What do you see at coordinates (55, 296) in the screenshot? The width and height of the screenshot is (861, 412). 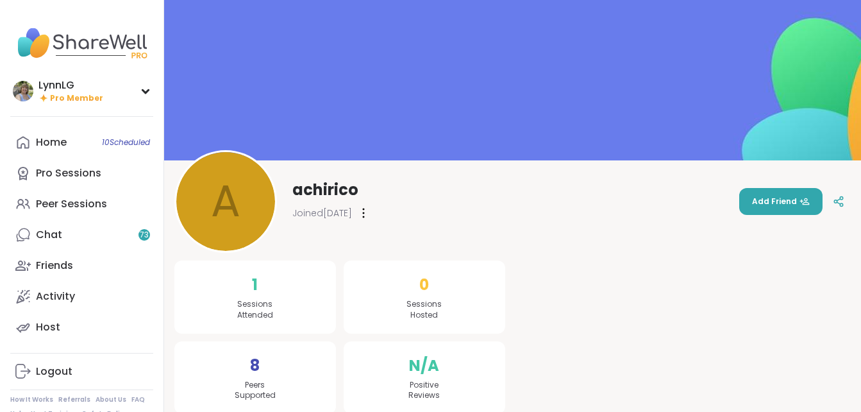 I see `div: Activity` at bounding box center [55, 296].